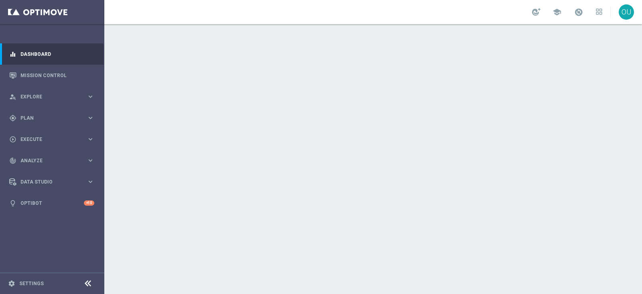 The image size is (642, 294). Describe the element at coordinates (13, 118) in the screenshot. I see `i: gps_fixed` at that location.